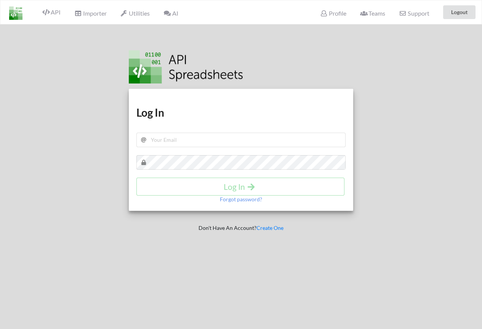  What do you see at coordinates (241, 199) in the screenshot?
I see `p: Forgot password?` at bounding box center [241, 199].